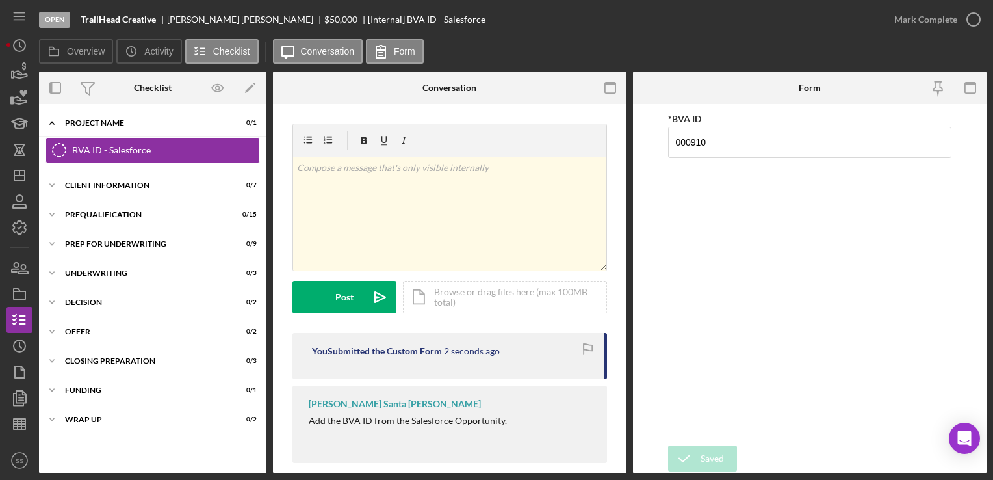 This screenshot has height=480, width=993. Describe the element at coordinates (344, 297) in the screenshot. I see `button: Post` at that location.